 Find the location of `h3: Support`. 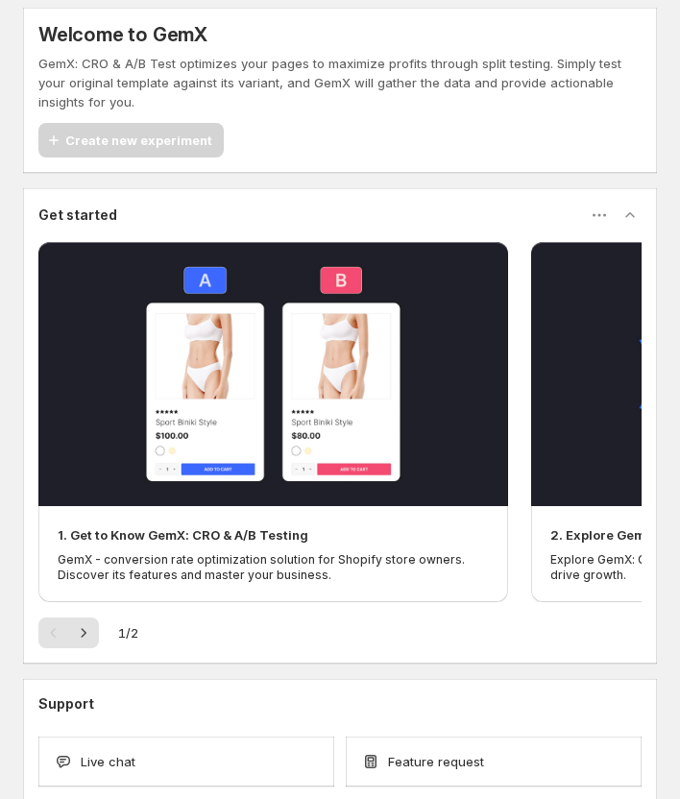

h3: Support is located at coordinates (66, 704).